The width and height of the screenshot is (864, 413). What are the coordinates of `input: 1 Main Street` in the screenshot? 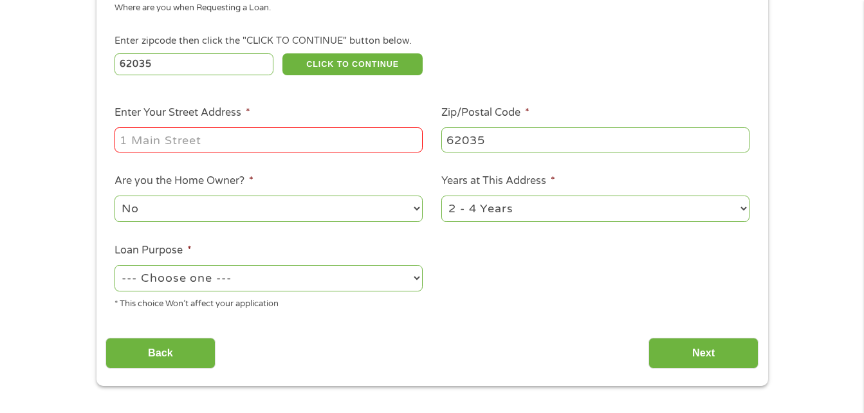 It's located at (268, 140).